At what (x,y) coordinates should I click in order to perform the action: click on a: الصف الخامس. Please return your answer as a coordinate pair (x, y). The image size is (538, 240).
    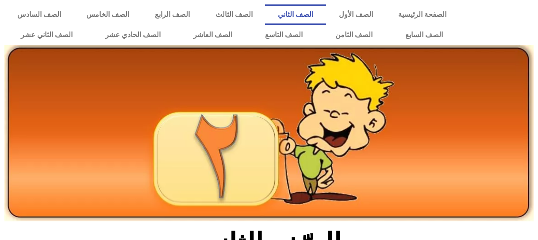
    Looking at the image, I should click on (108, 15).